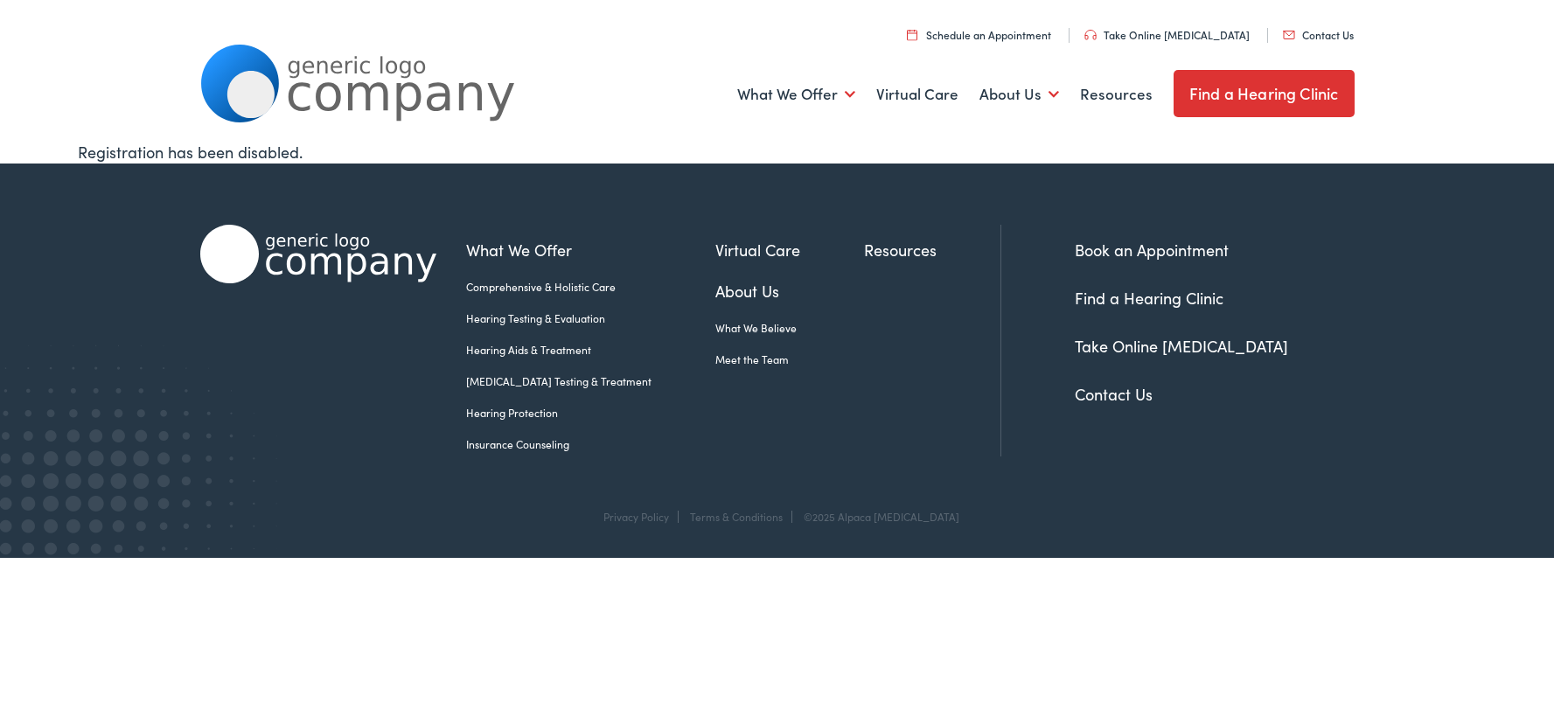 This screenshot has height=710, width=1554. I want to click on a: Meet the Team, so click(790, 360).